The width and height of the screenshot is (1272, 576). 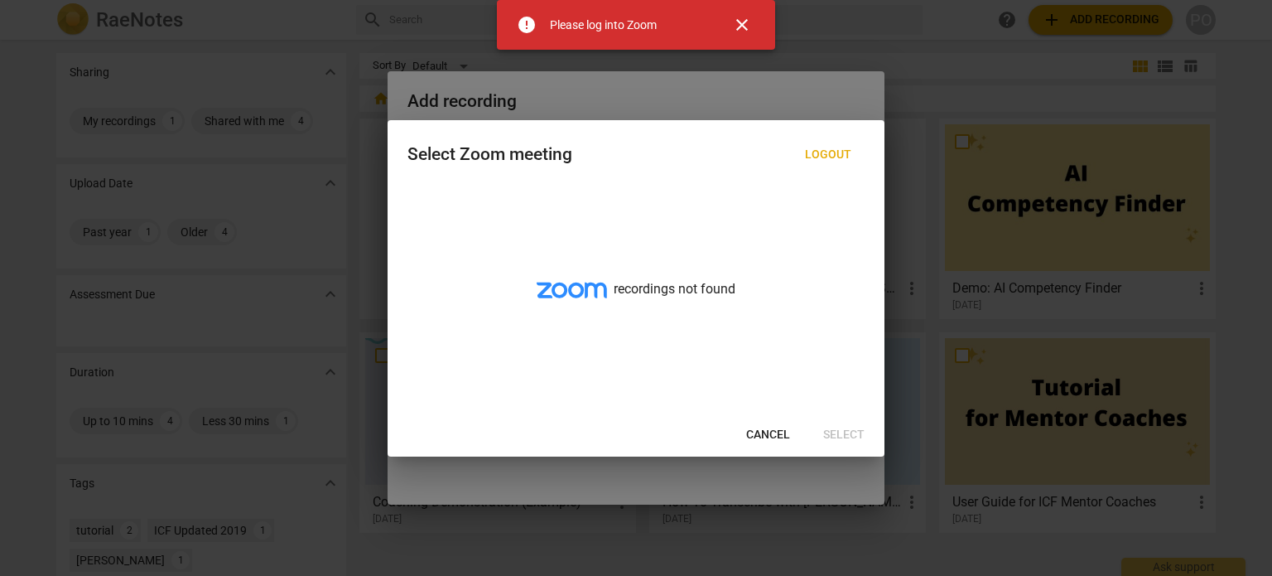 I want to click on span: error, so click(x=527, y=25).